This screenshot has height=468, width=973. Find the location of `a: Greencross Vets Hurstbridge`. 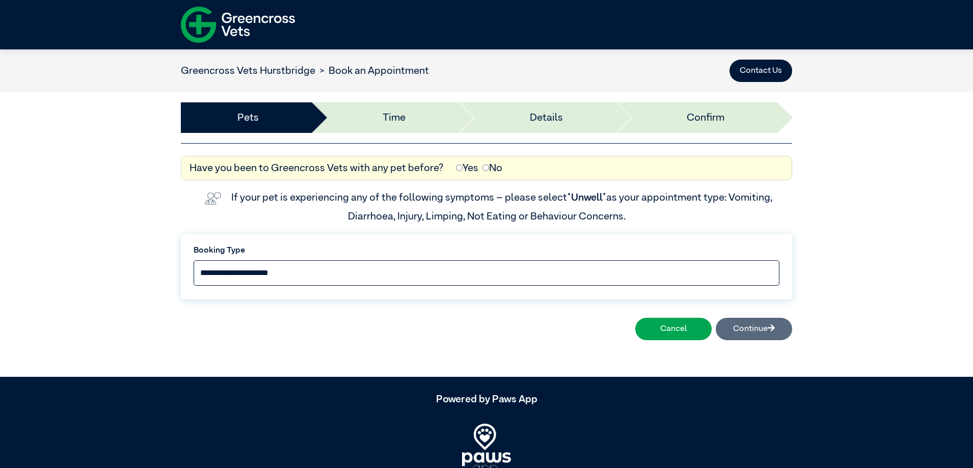

a: Greencross Vets Hurstbridge is located at coordinates (248, 71).